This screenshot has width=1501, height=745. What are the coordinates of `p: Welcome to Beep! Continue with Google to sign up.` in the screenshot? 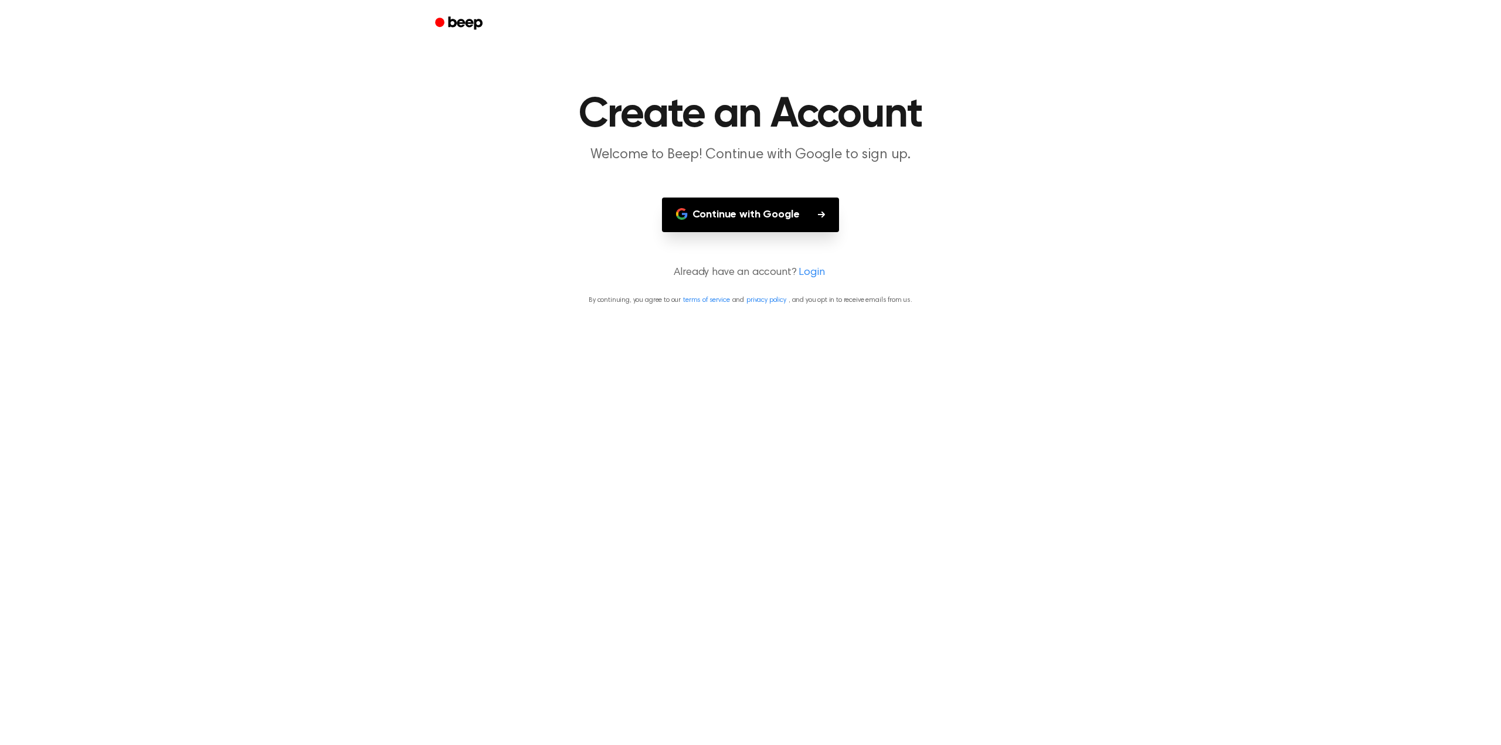 It's located at (751, 155).